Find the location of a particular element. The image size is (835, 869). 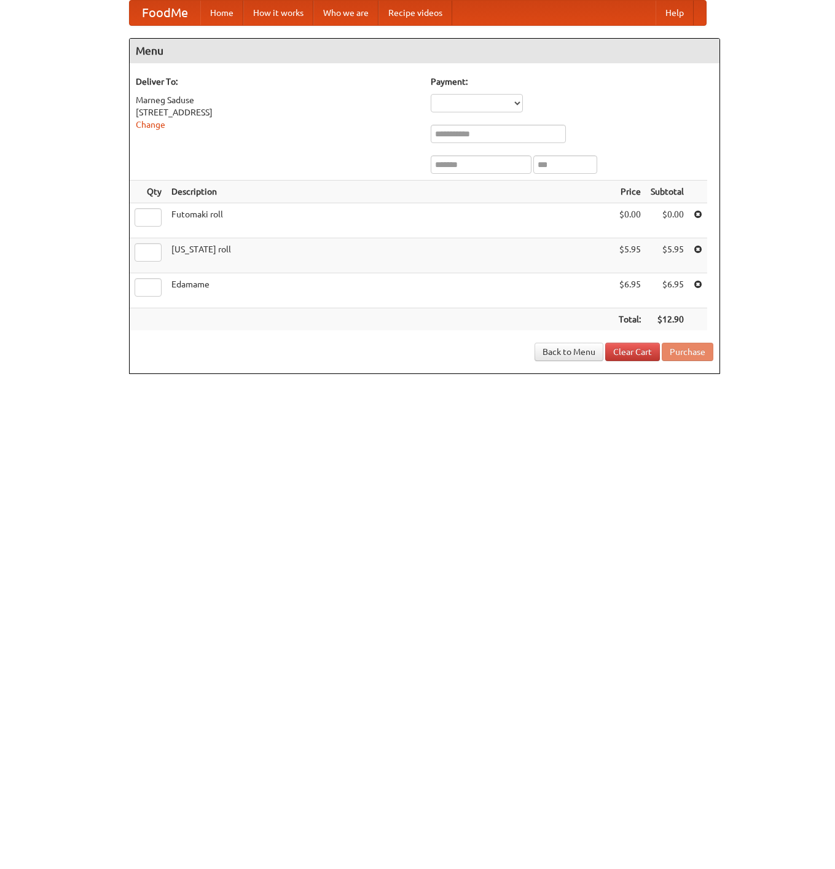

a: Clear Cart is located at coordinates (632, 352).